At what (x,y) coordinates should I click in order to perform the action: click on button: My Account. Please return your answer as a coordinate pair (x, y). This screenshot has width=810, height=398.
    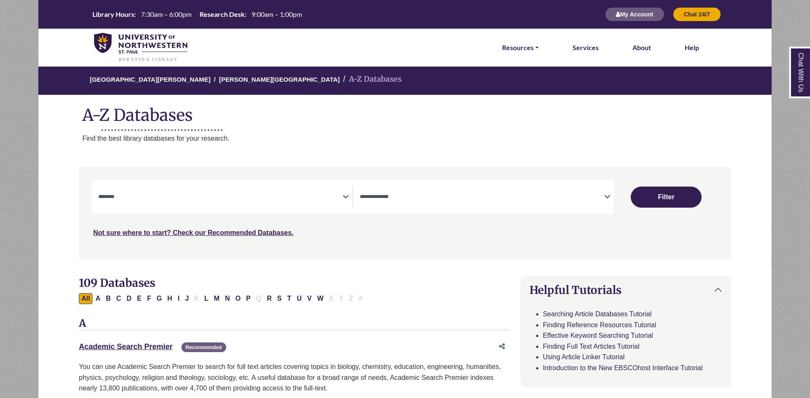
    Looking at the image, I should click on (634, 14).